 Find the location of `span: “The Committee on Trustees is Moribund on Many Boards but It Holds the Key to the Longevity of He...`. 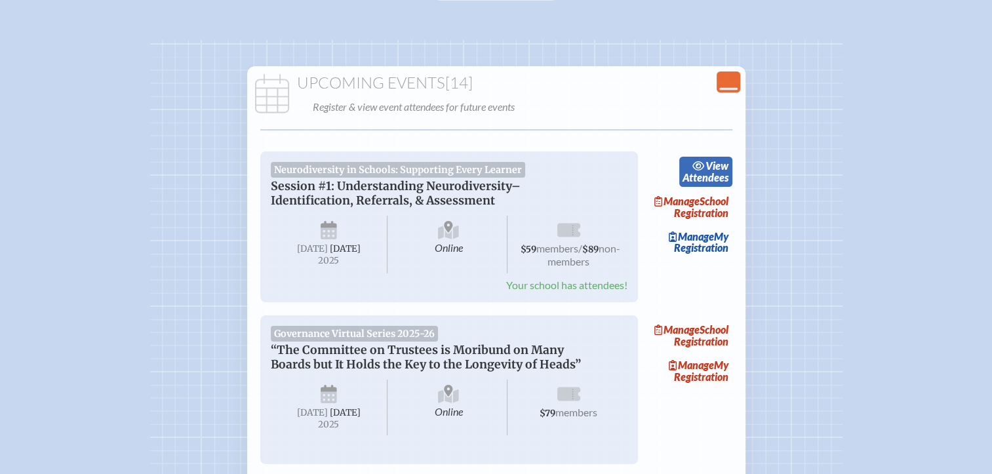

span: “The Committee on Trustees is Moribund on Many Boards but It Holds the Key to the Longevity of He... is located at coordinates (425, 357).